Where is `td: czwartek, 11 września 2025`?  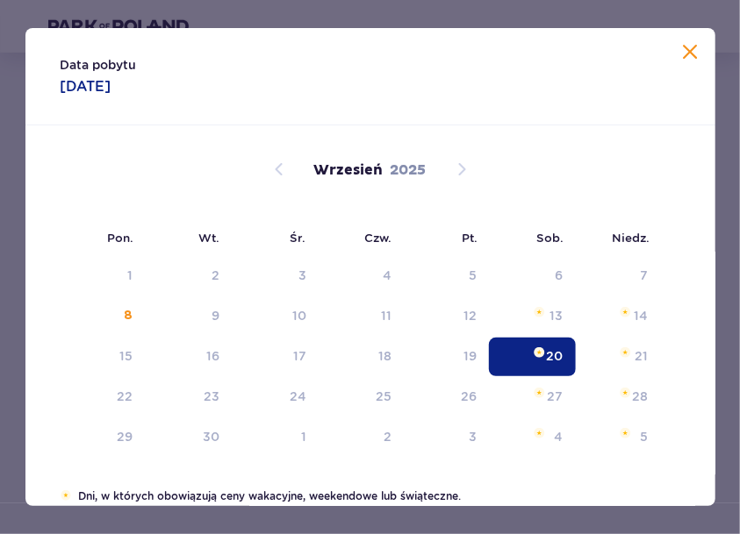
td: czwartek, 11 września 2025 is located at coordinates (361, 317).